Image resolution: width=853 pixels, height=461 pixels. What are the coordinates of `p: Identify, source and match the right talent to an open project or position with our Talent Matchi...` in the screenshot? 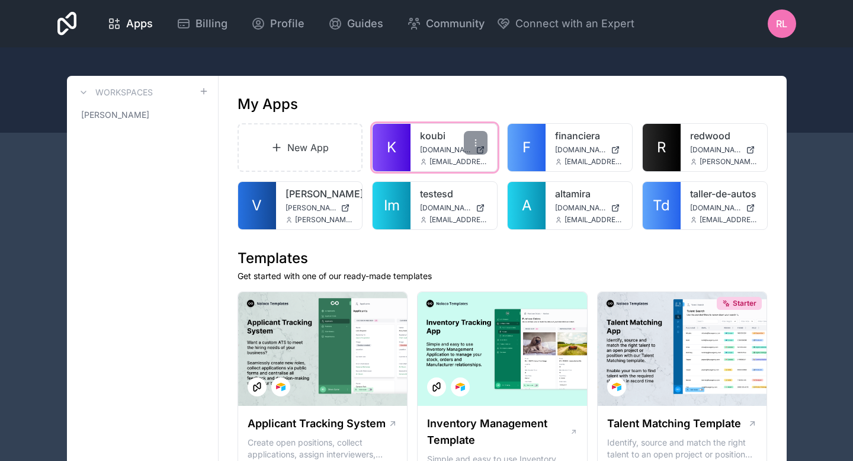 It's located at (683, 449).